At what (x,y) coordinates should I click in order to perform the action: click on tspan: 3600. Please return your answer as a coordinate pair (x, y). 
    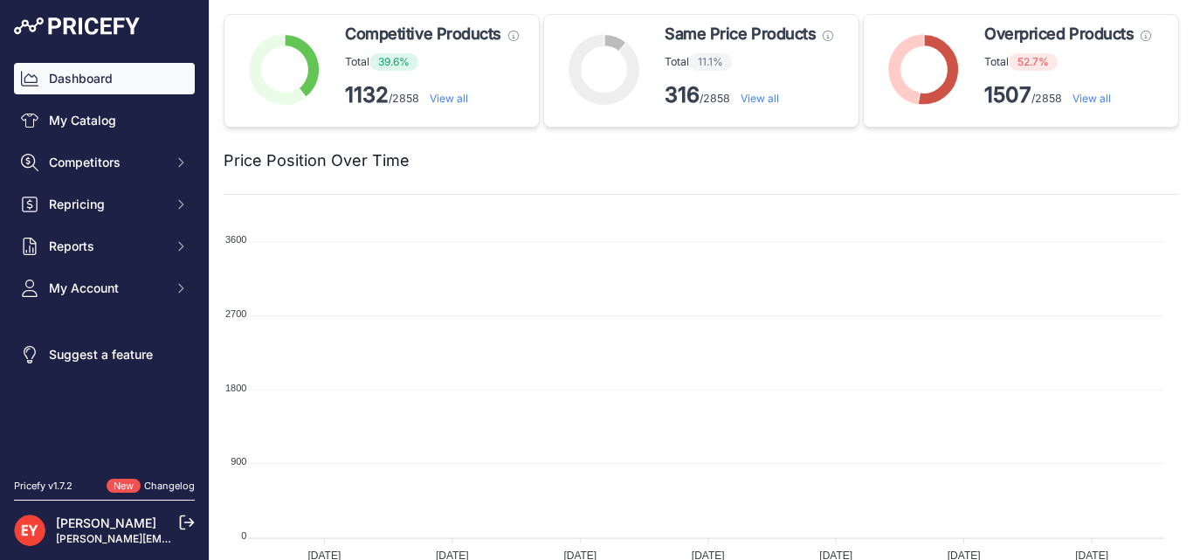
    Looking at the image, I should click on (236, 239).